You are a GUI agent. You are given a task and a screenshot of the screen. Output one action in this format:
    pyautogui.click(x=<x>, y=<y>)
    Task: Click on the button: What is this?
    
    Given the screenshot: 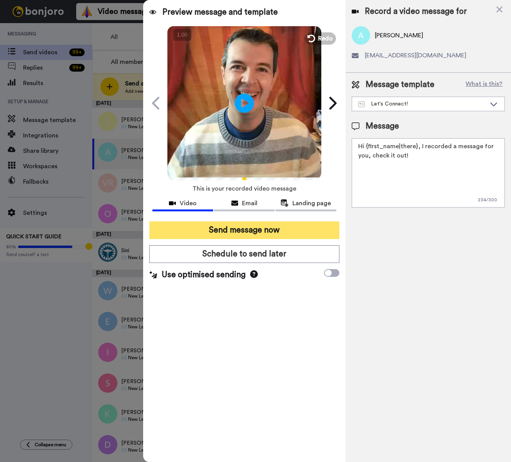 What is the action you would take?
    pyautogui.click(x=484, y=85)
    